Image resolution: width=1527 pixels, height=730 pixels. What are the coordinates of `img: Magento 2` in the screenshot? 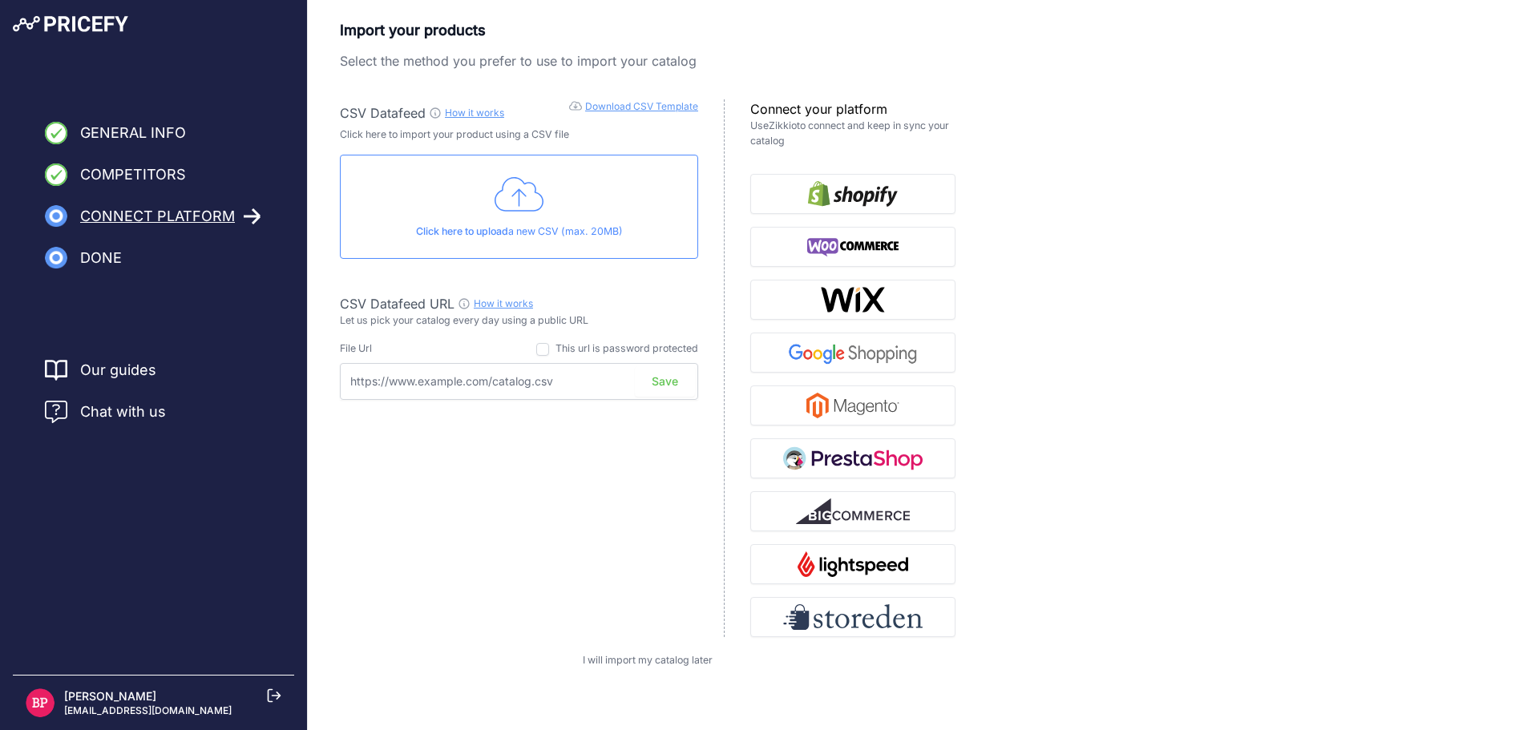 It's located at (853, 406).